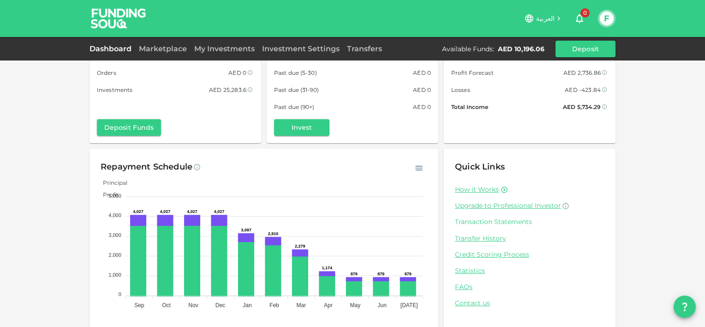 Image resolution: width=705 pixels, height=327 pixels. Describe the element at coordinates (296, 90) in the screenshot. I see `span: Past due (31-90)` at that location.